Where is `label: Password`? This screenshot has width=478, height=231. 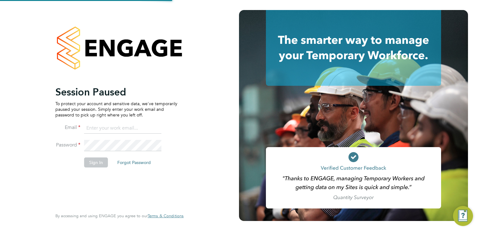 label: Password is located at coordinates (68, 145).